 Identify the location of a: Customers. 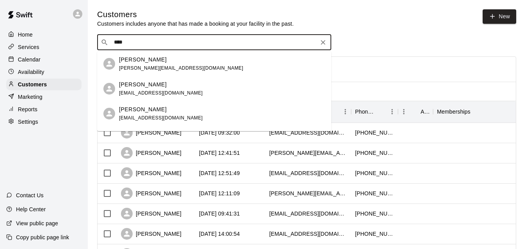
(44, 85).